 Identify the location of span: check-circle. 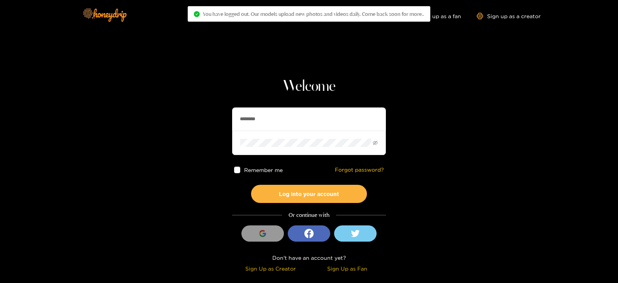
(197, 14).